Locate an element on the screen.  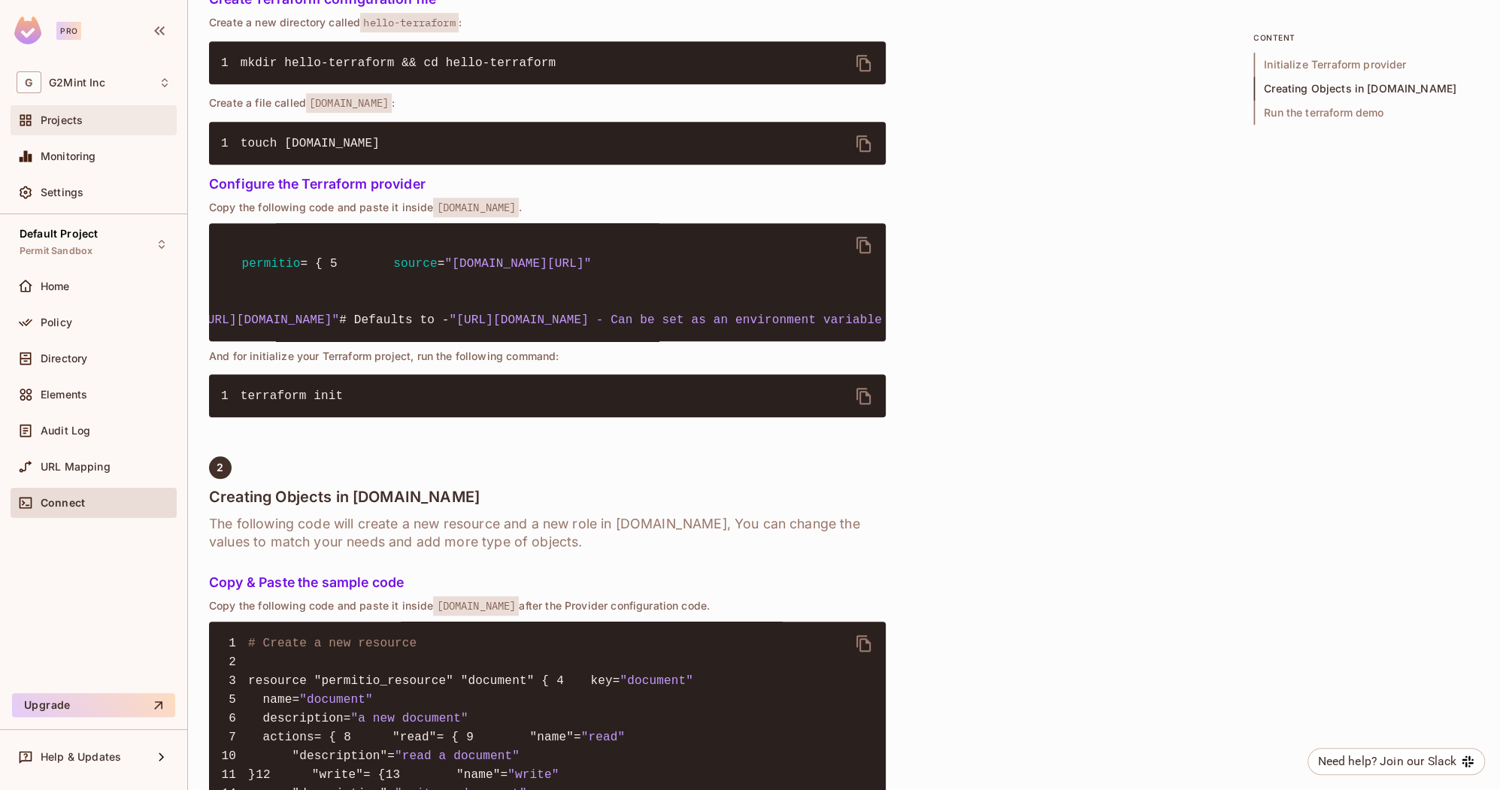
span: 13 is located at coordinates (398, 775).